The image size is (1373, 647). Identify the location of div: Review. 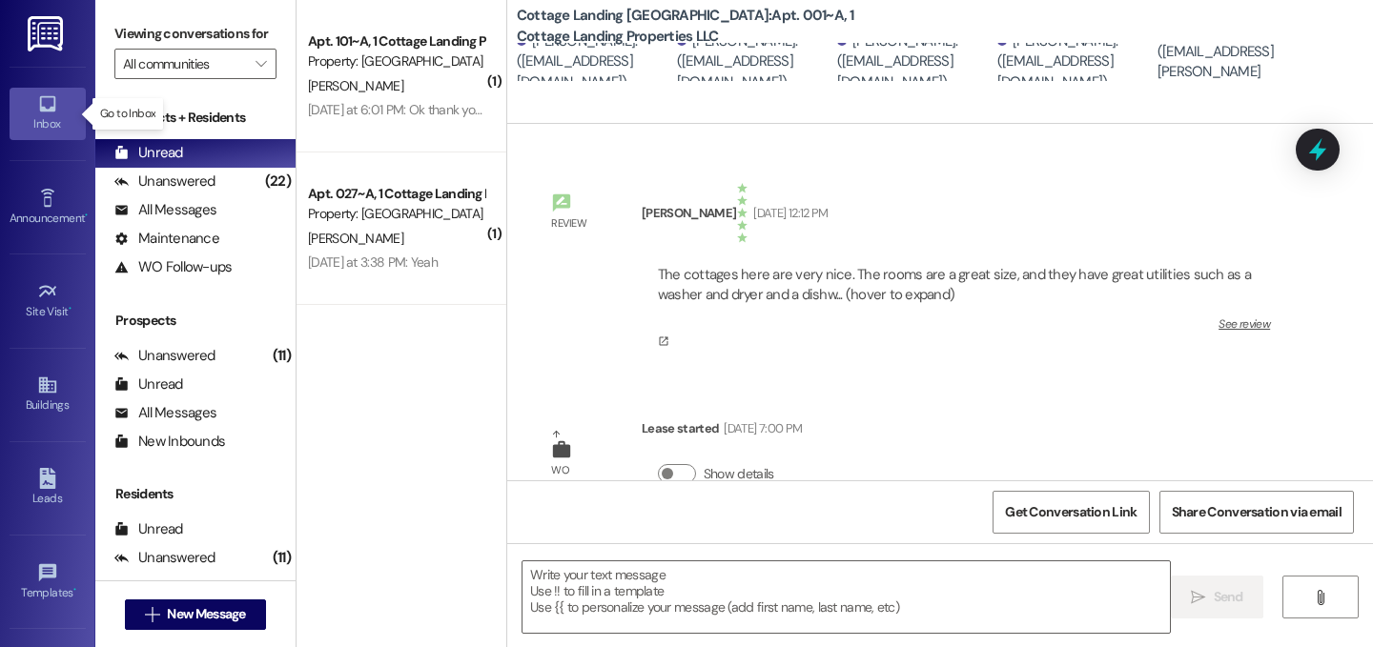
(568, 223).